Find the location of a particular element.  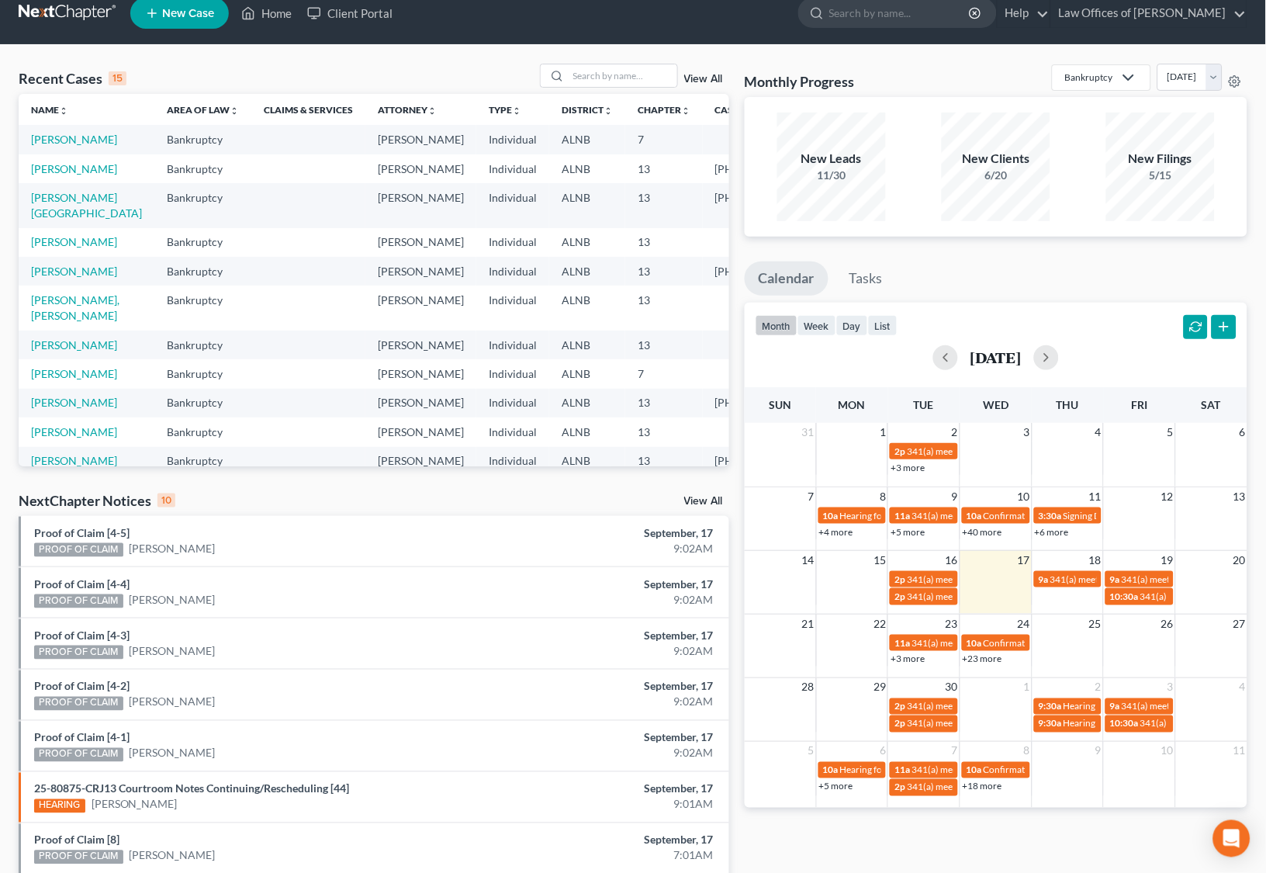

span: 1 is located at coordinates (883, 432).